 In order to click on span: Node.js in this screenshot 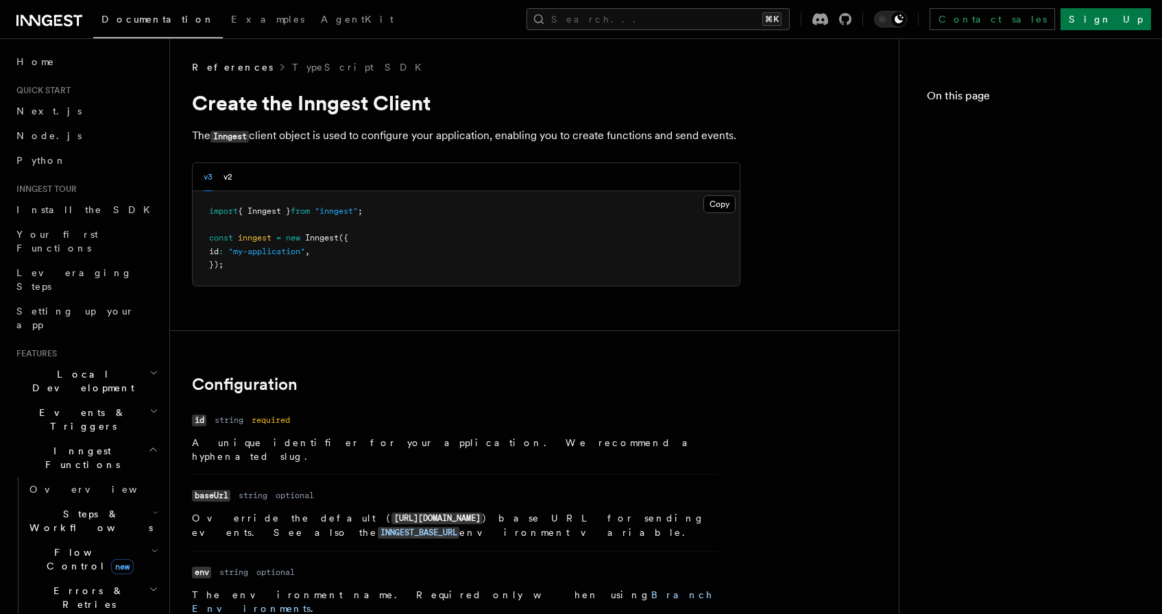, I will do `click(49, 136)`.